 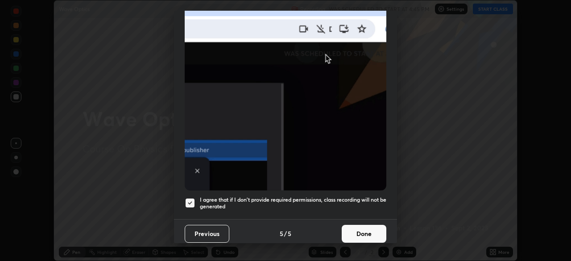 What do you see at coordinates (364, 234) in the screenshot?
I see `button: Done` at bounding box center [364, 234].